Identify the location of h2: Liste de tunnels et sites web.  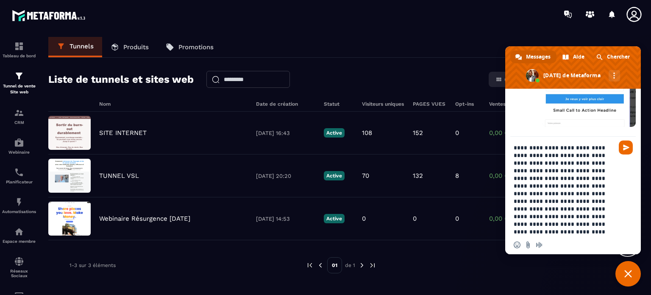
(121, 79).